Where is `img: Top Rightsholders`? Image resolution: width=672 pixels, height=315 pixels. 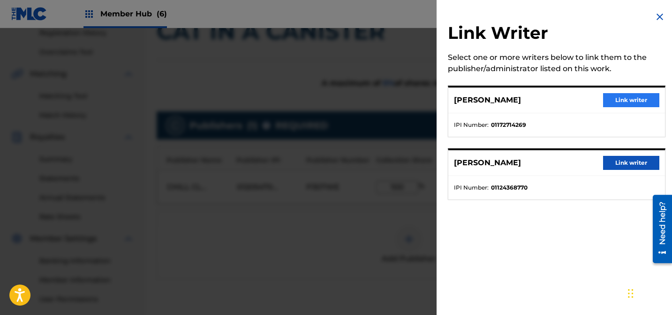 img: Top Rightsholders is located at coordinates (89, 14).